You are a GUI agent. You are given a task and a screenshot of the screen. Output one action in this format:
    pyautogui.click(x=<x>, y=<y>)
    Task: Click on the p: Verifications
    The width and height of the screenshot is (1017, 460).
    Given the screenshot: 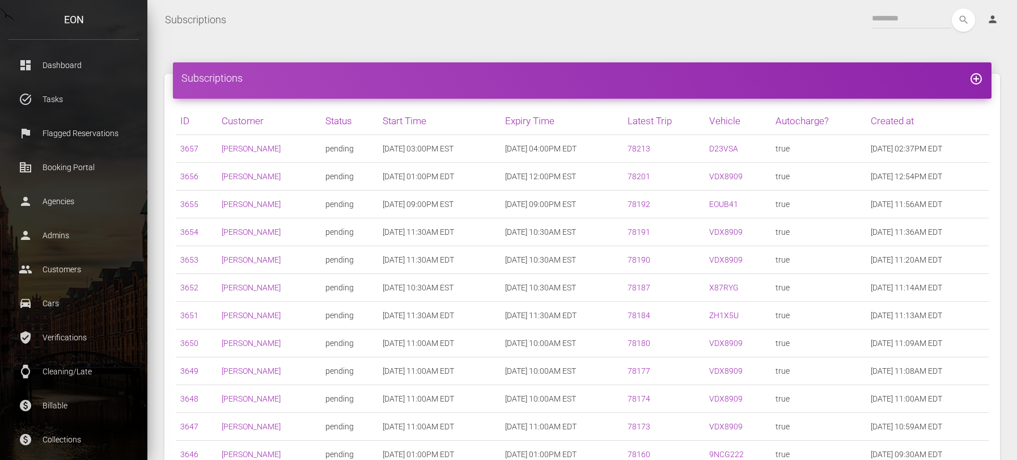 What is the action you would take?
    pyautogui.click(x=74, y=337)
    